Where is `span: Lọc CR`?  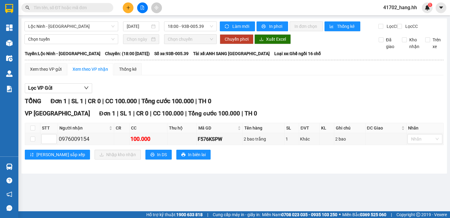 span: Lọc CR is located at coordinates (392, 26).